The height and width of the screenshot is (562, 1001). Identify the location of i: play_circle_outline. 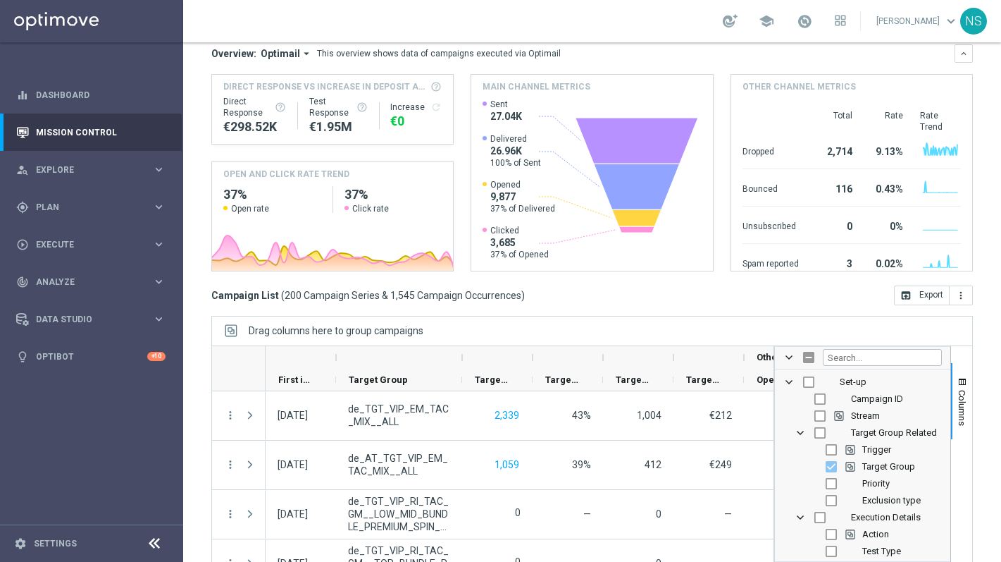
(23, 245).